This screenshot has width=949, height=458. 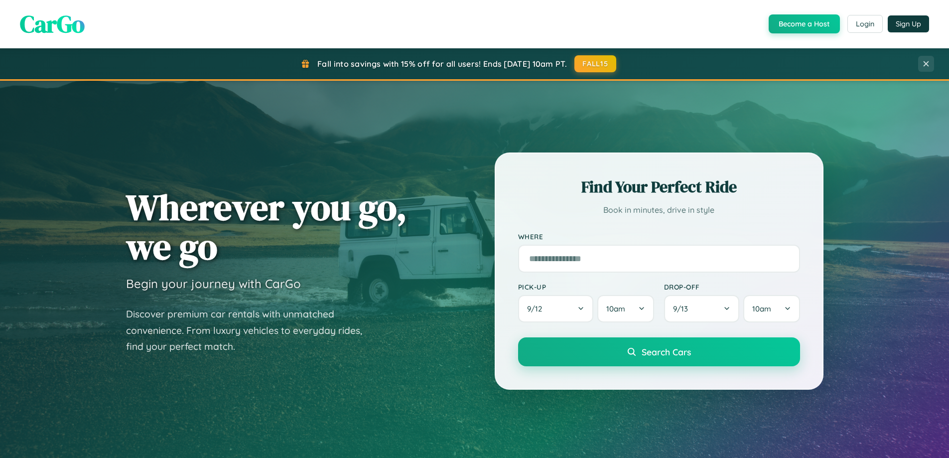 I want to click on p: Book in minutes, drive in style, so click(x=659, y=210).